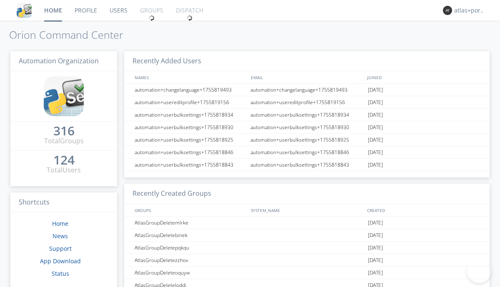 The width and height of the screenshot is (500, 287). Describe the element at coordinates (64, 141) in the screenshot. I see `div: Total Groups` at that location.